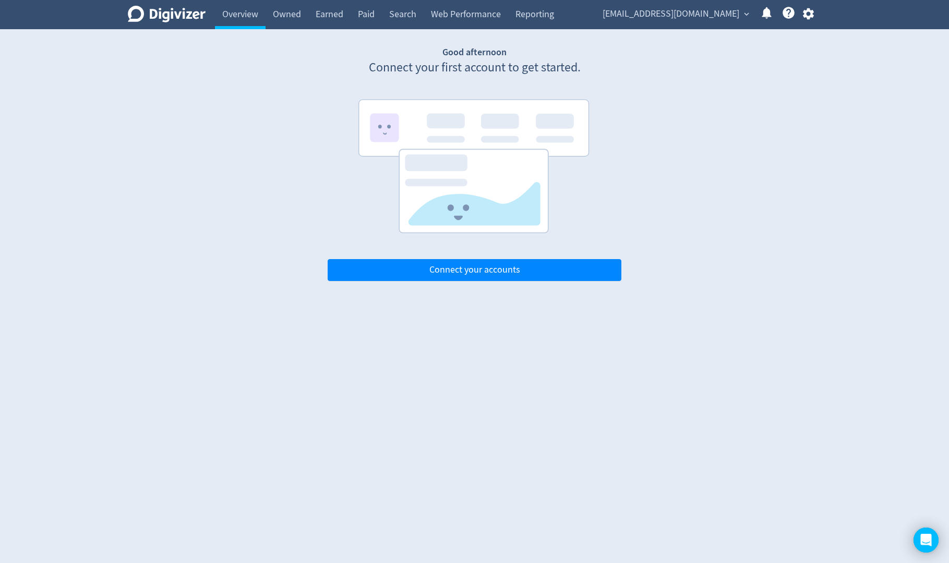  Describe the element at coordinates (746, 14) in the screenshot. I see `span: expand_more` at that location.